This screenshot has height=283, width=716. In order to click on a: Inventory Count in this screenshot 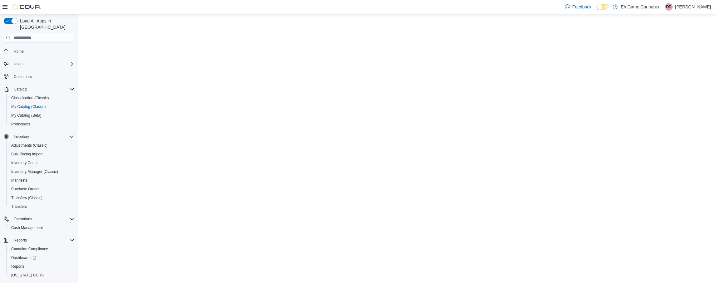, I will do `click(24, 163)`.